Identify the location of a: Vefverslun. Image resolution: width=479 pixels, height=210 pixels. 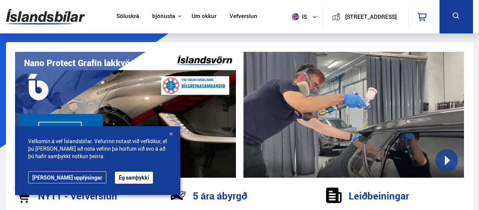
(244, 17).